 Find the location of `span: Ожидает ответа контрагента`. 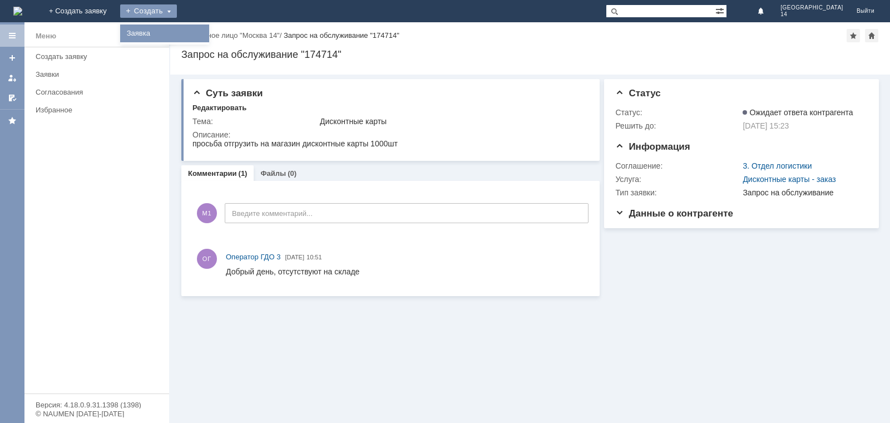

span: Ожидает ответа контрагента is located at coordinates (798, 112).